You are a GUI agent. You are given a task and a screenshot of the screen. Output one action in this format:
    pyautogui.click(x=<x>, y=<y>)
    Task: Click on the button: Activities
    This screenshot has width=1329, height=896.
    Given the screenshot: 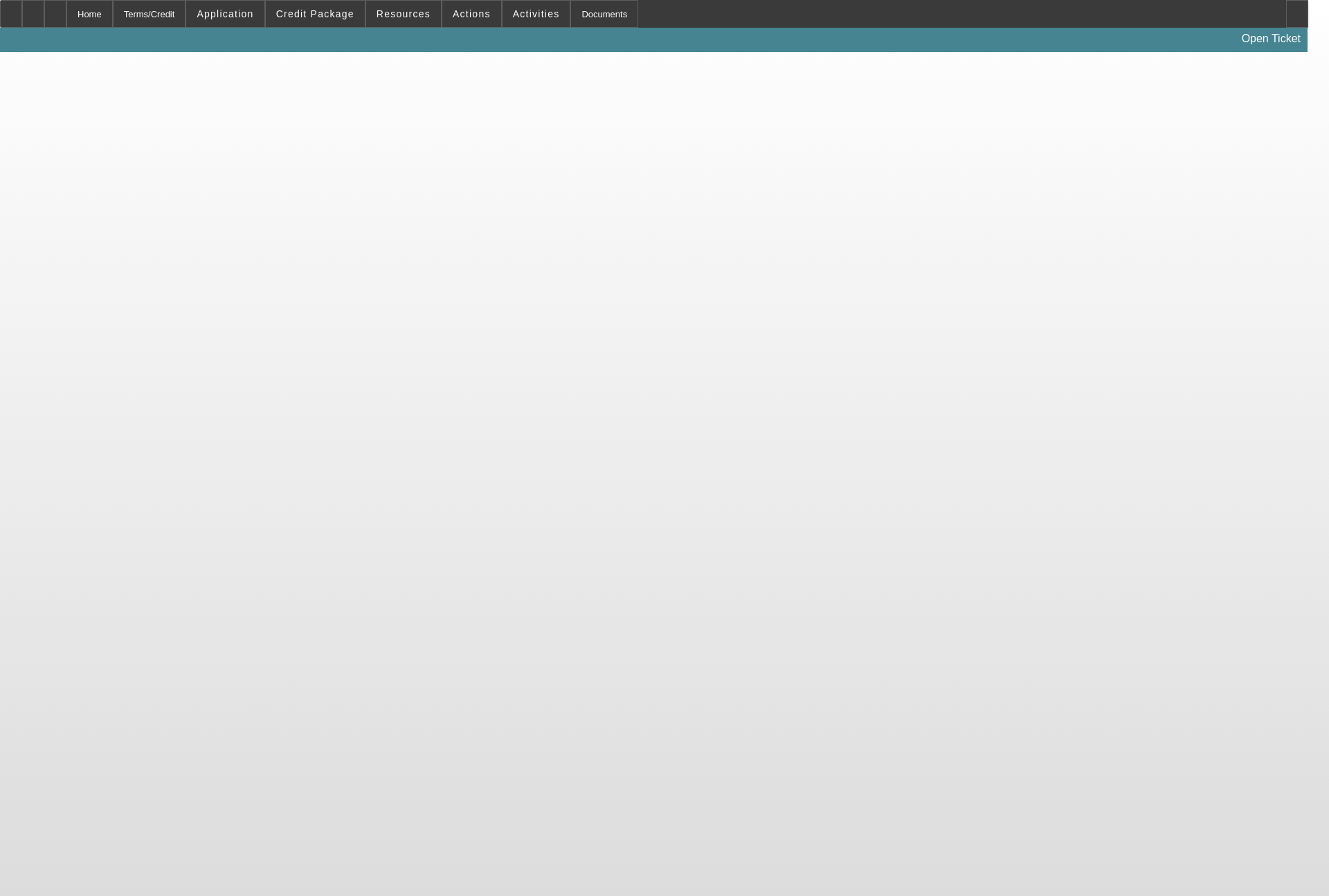 What is the action you would take?
    pyautogui.click(x=537, y=14)
    